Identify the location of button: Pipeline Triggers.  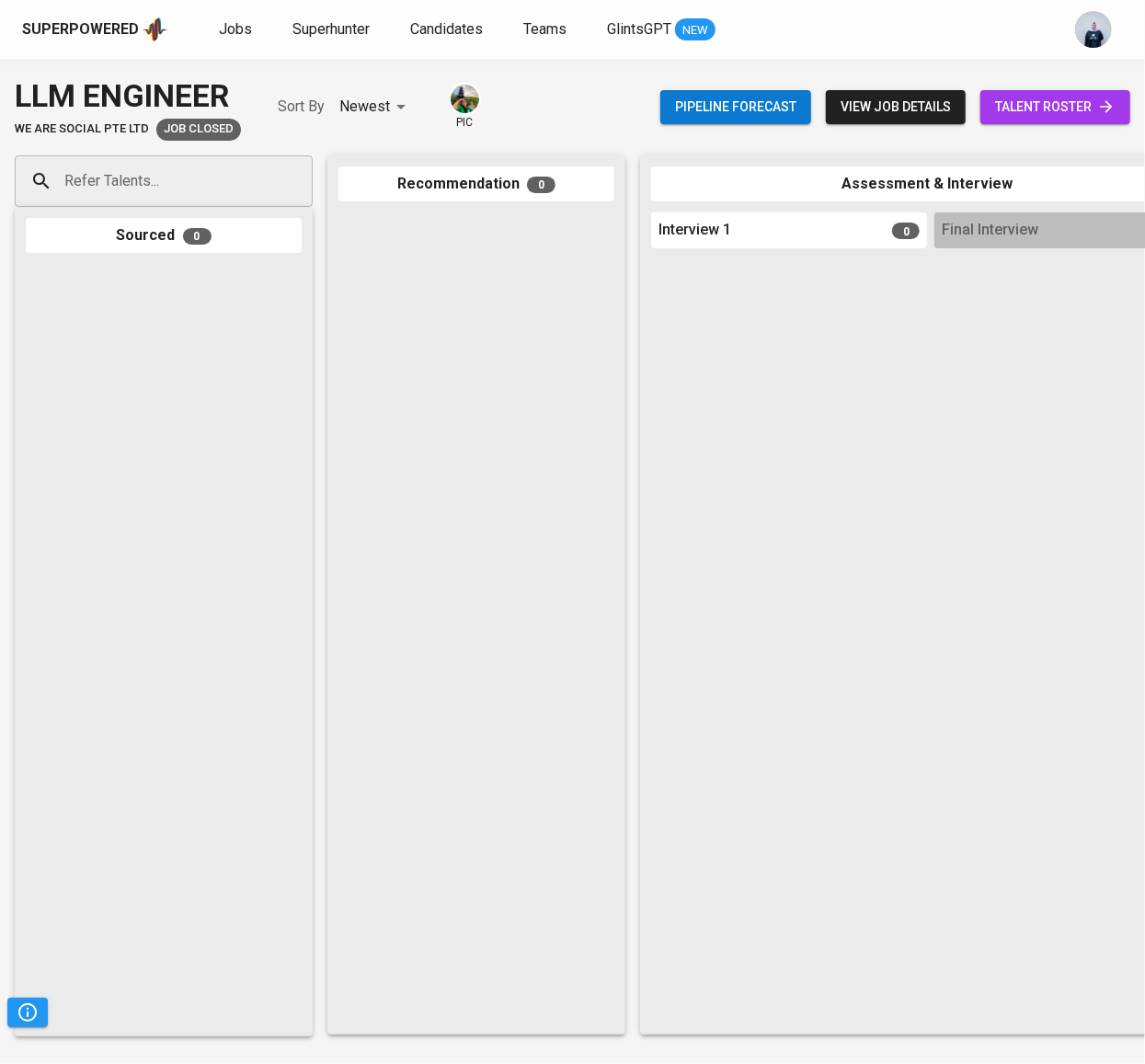
(27, 1012).